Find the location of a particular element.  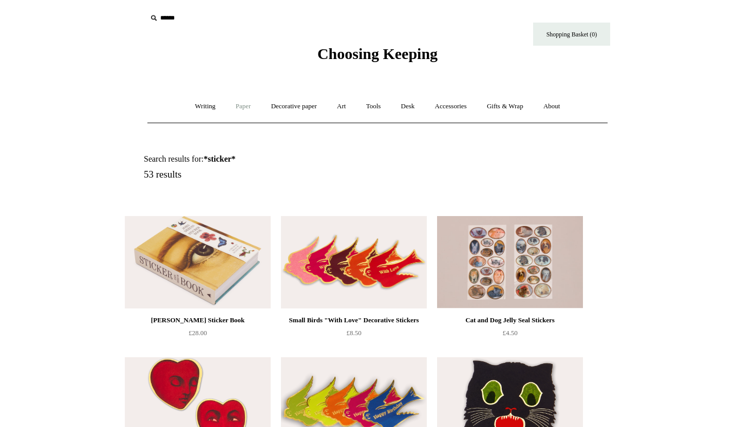

span: £28.00 is located at coordinates (198, 333).